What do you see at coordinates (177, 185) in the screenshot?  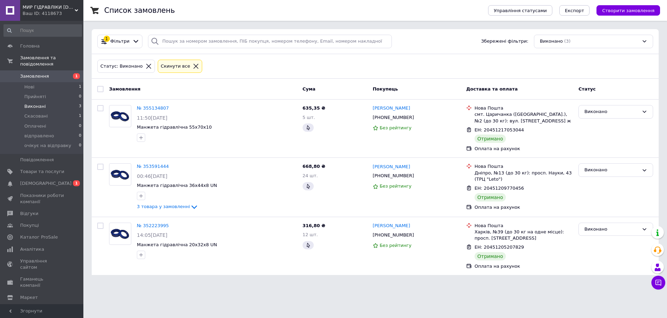 I see `a: Манжета гідравлічна 36x44x8 UN` at bounding box center [177, 185].